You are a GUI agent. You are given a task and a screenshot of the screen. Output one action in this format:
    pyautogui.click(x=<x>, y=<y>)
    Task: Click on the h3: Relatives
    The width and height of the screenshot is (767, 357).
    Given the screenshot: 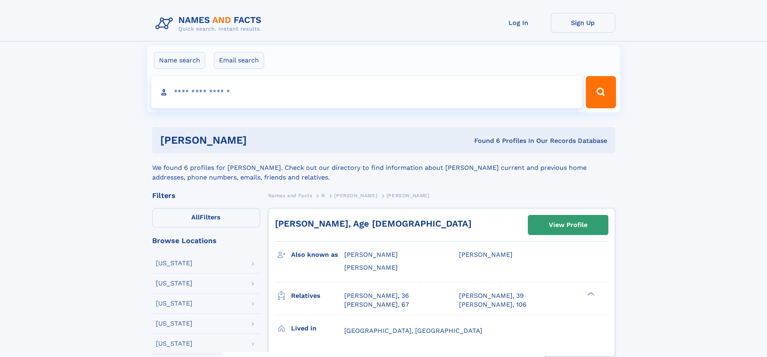 What is the action you would take?
    pyautogui.click(x=318, y=296)
    